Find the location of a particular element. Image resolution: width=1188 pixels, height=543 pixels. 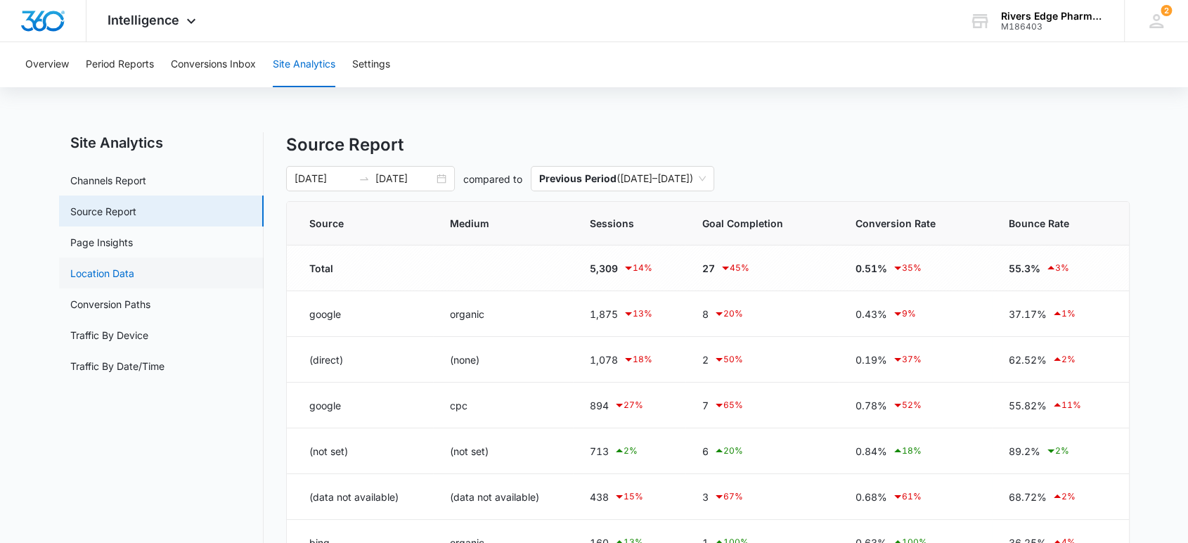

div: 438 is located at coordinates (628, 496).